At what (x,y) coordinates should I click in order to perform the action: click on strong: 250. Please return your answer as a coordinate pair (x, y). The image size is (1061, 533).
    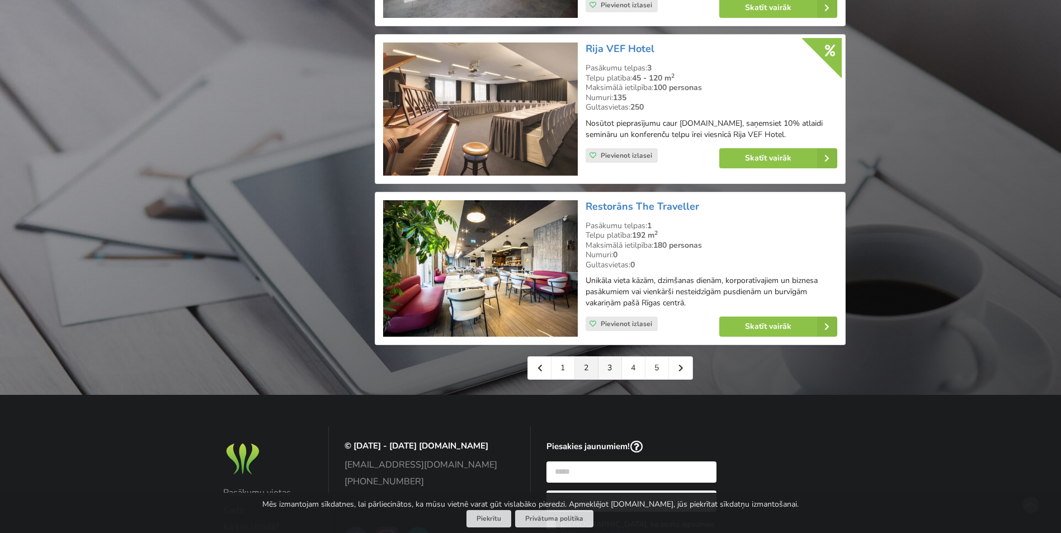
    Looking at the image, I should click on (637, 107).